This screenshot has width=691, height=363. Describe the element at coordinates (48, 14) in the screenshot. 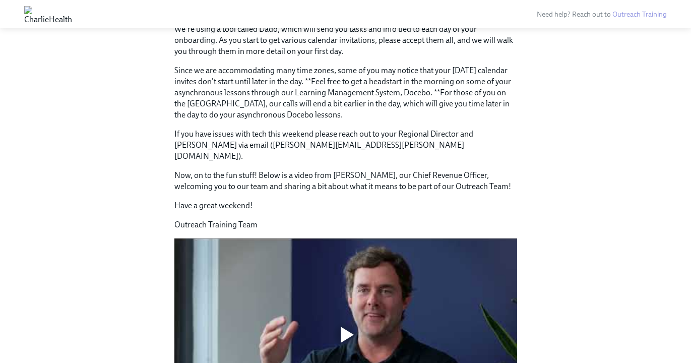

I see `img: CharlieHealth` at that location.